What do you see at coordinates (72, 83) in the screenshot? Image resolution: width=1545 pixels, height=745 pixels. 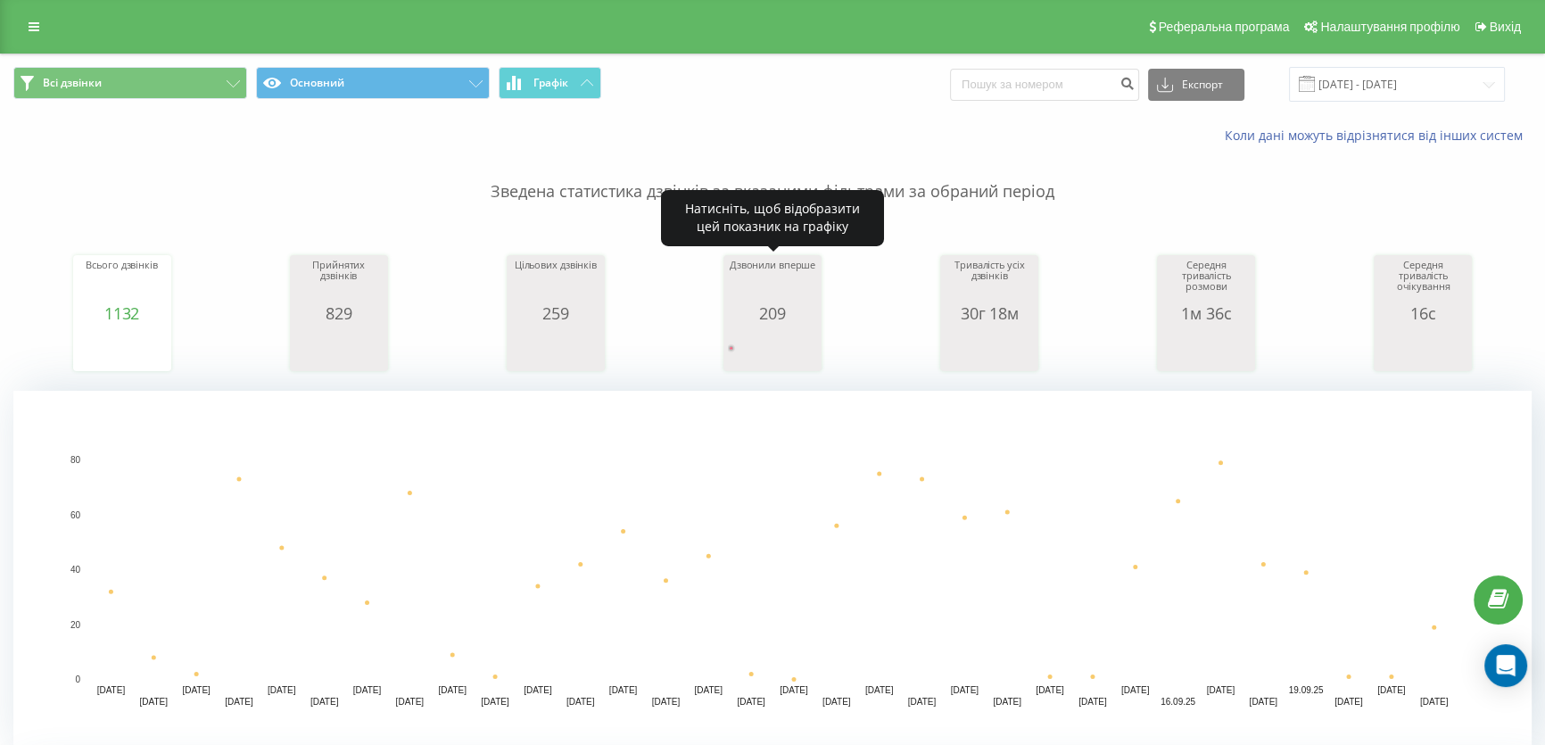 I see `span: Всі дзвінки` at bounding box center [72, 83].